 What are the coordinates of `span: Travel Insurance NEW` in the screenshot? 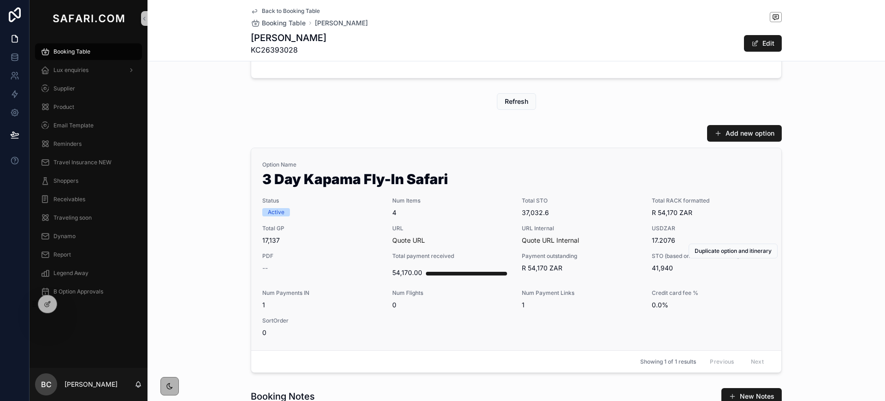 It's located at (83, 162).